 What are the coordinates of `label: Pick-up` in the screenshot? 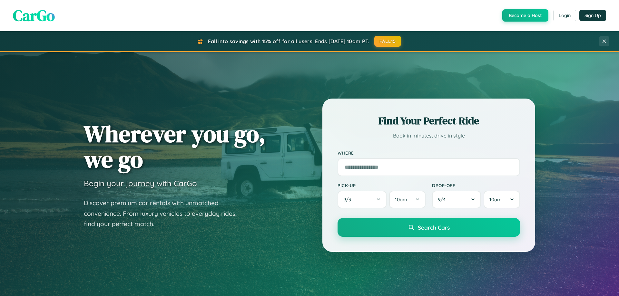 It's located at (381, 185).